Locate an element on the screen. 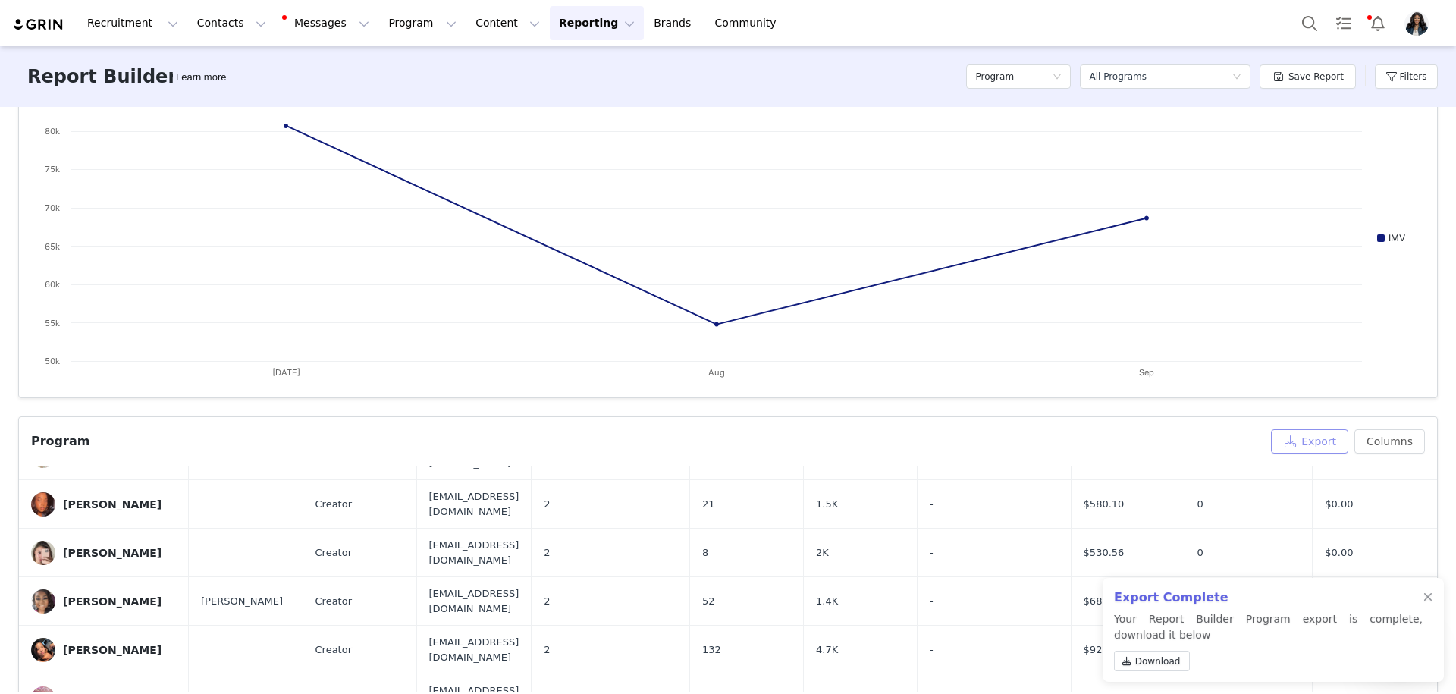 The image size is (1456, 694). a: Community is located at coordinates (749, 23).